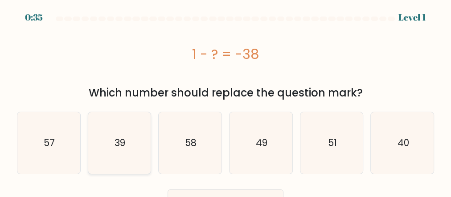  What do you see at coordinates (403, 142) in the screenshot?
I see `text: 40` at bounding box center [403, 142].